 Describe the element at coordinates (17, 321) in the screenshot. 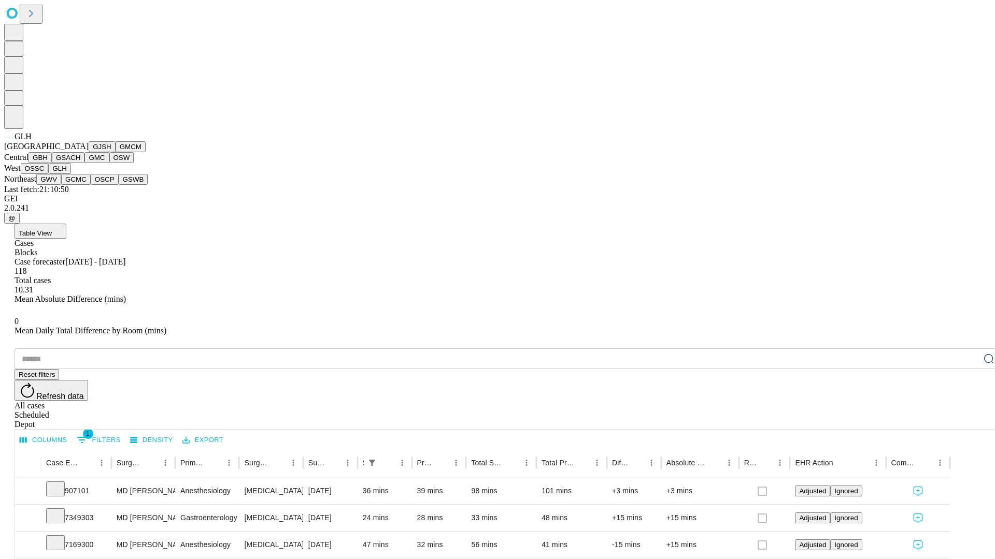

I see `span: 0` at that location.